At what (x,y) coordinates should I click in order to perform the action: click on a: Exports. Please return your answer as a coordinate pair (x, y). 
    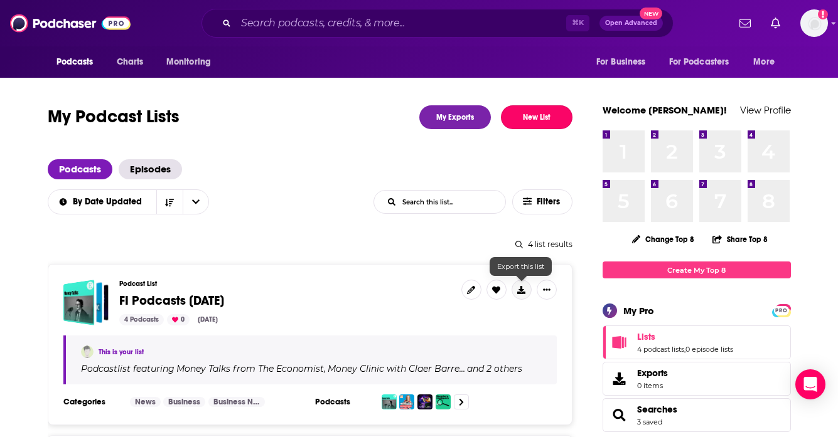
    Looking at the image, I should click on (696, 379).